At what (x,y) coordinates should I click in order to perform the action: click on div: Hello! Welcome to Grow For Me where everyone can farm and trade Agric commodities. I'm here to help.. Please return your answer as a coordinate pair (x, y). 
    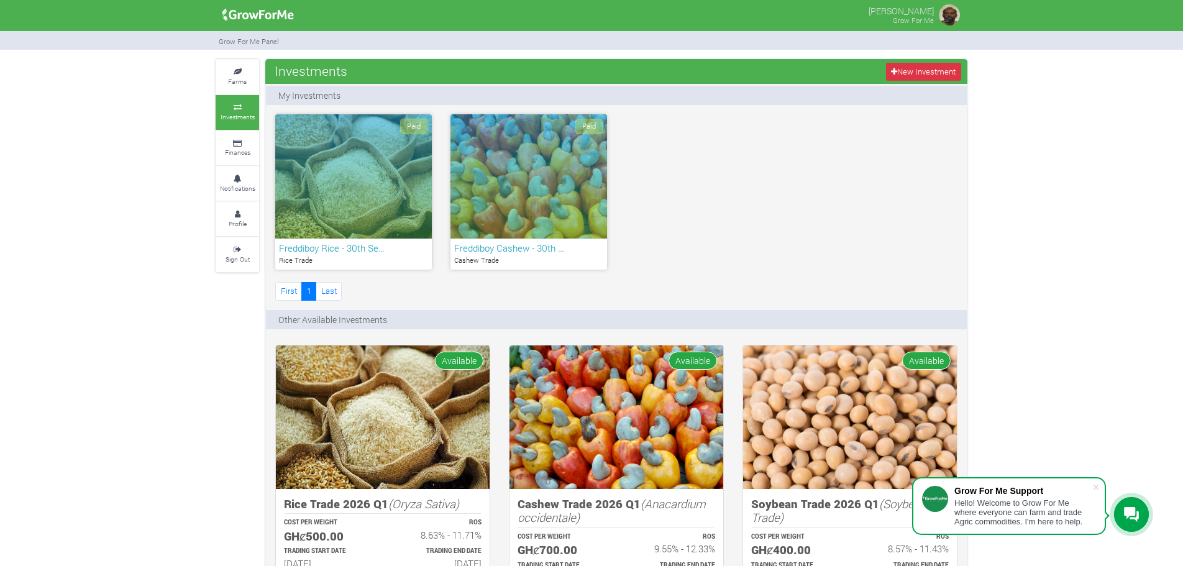
    Looking at the image, I should click on (1023, 512).